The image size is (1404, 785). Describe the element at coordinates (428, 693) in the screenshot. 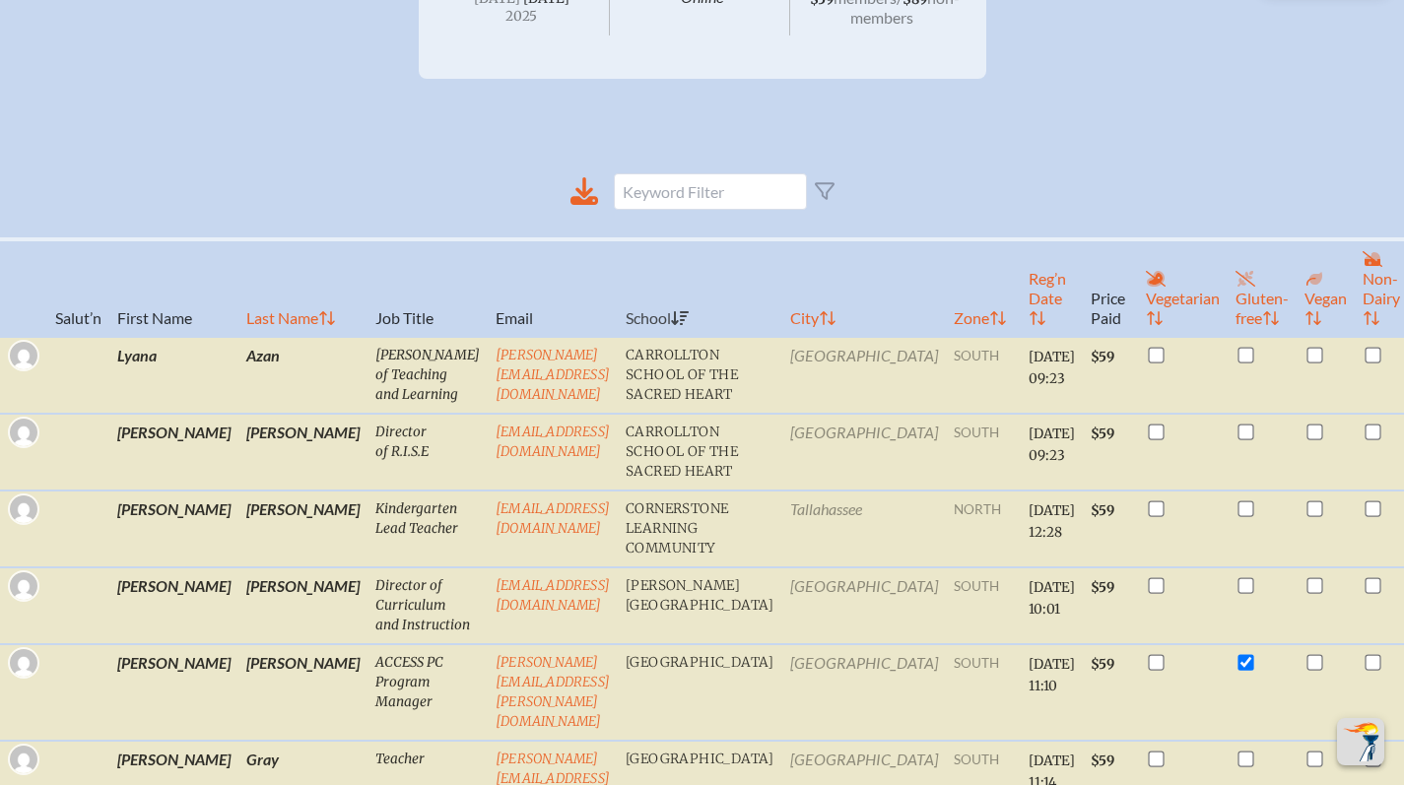

I see `td: ACCESS PC Program Manager` at that location.